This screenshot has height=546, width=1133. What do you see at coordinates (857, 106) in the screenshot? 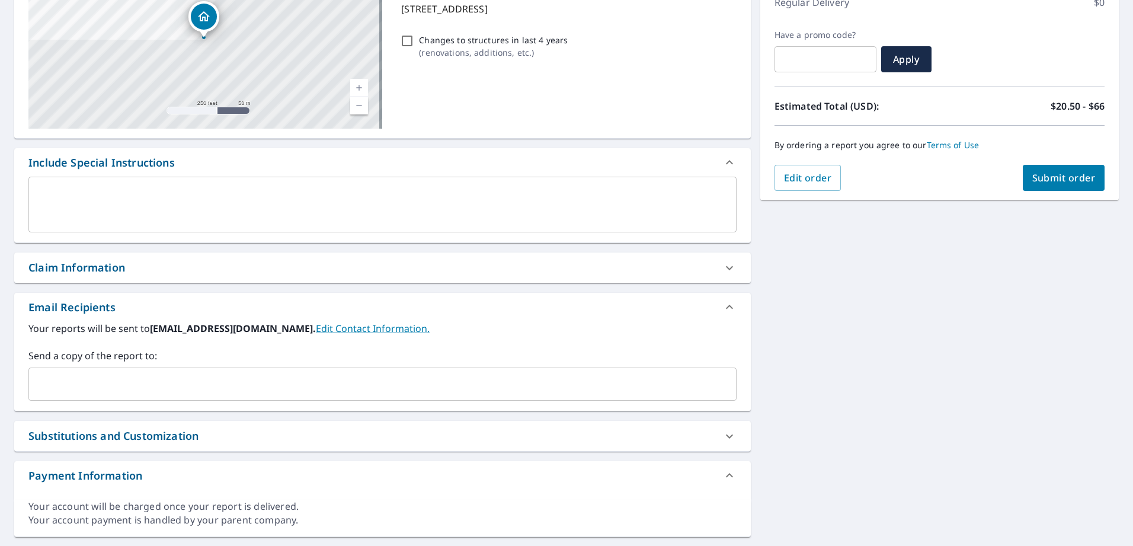
I see `p: Estimated Total (USD):` at bounding box center [857, 106].